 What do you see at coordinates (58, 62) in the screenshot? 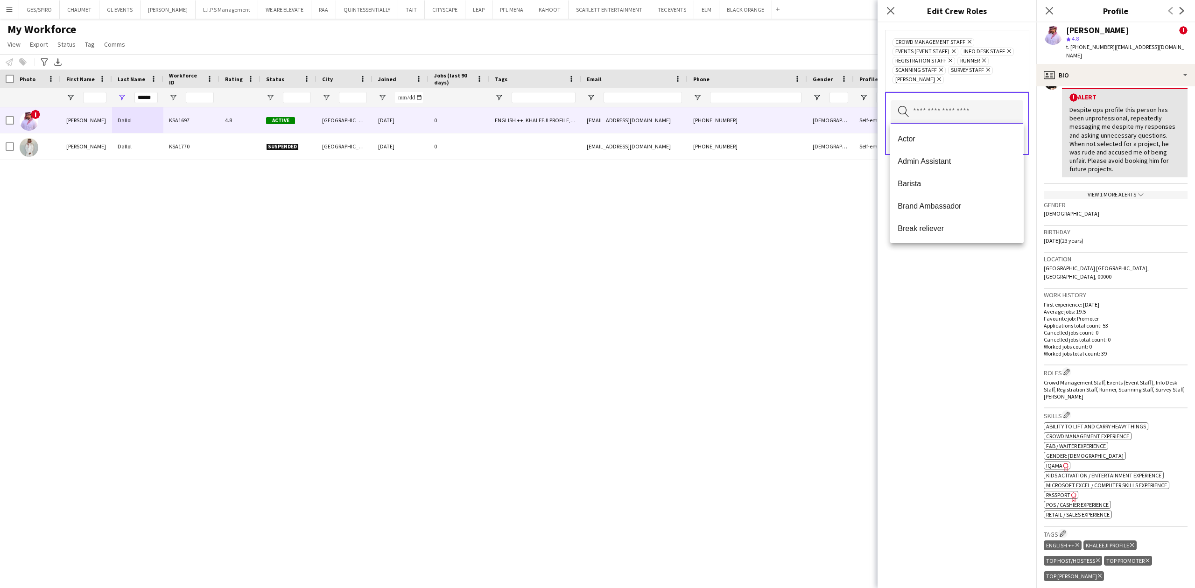
I see `app-action-btn: Export XLSX` at bounding box center [58, 62].